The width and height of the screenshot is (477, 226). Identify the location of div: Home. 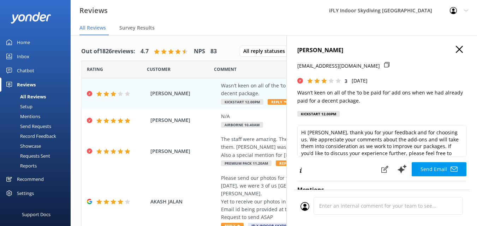
(23, 42).